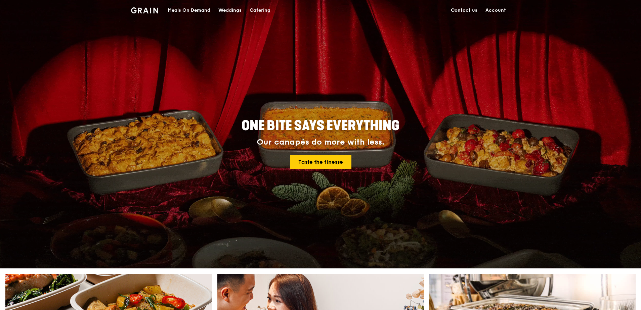  Describe the element at coordinates (320, 126) in the screenshot. I see `span: ONE BITE SAYS EVERYTHING` at that location.